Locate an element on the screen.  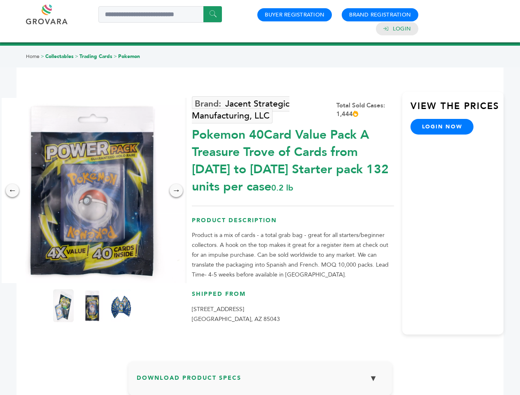
h3: Download Product Specs is located at coordinates (260, 382).